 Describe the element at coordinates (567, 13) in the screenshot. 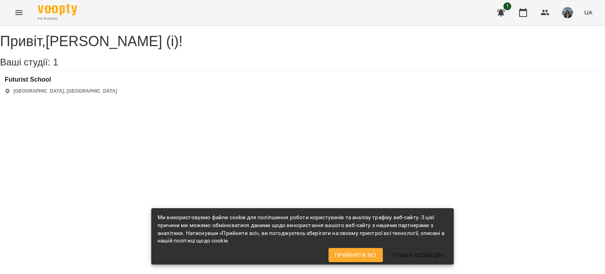

I see `img: 5016bfd3fcb89ecb1154f9e8b701e3c2.jpg` at that location.